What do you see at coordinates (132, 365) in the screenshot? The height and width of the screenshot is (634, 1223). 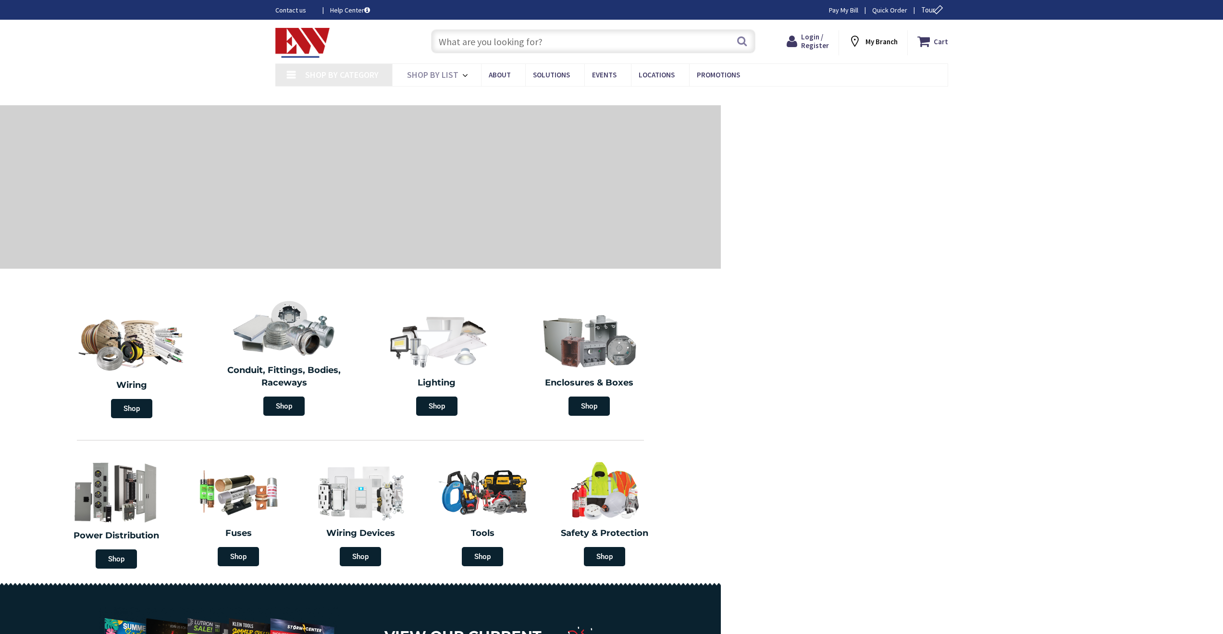 I see `a: Wiring Shop` at bounding box center [132, 365].